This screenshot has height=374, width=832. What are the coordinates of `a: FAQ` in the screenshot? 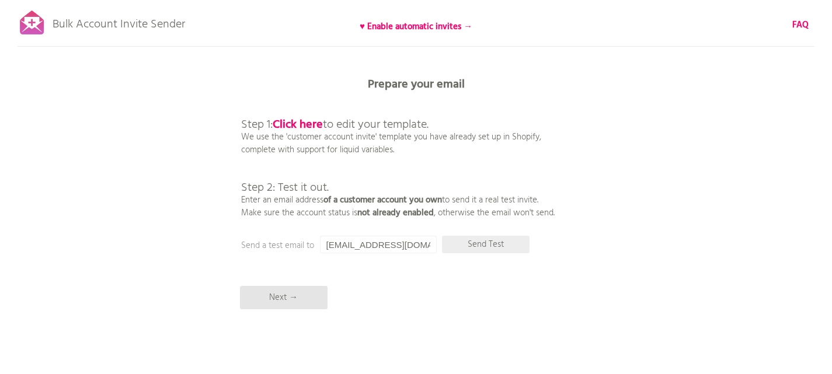 It's located at (800, 25).